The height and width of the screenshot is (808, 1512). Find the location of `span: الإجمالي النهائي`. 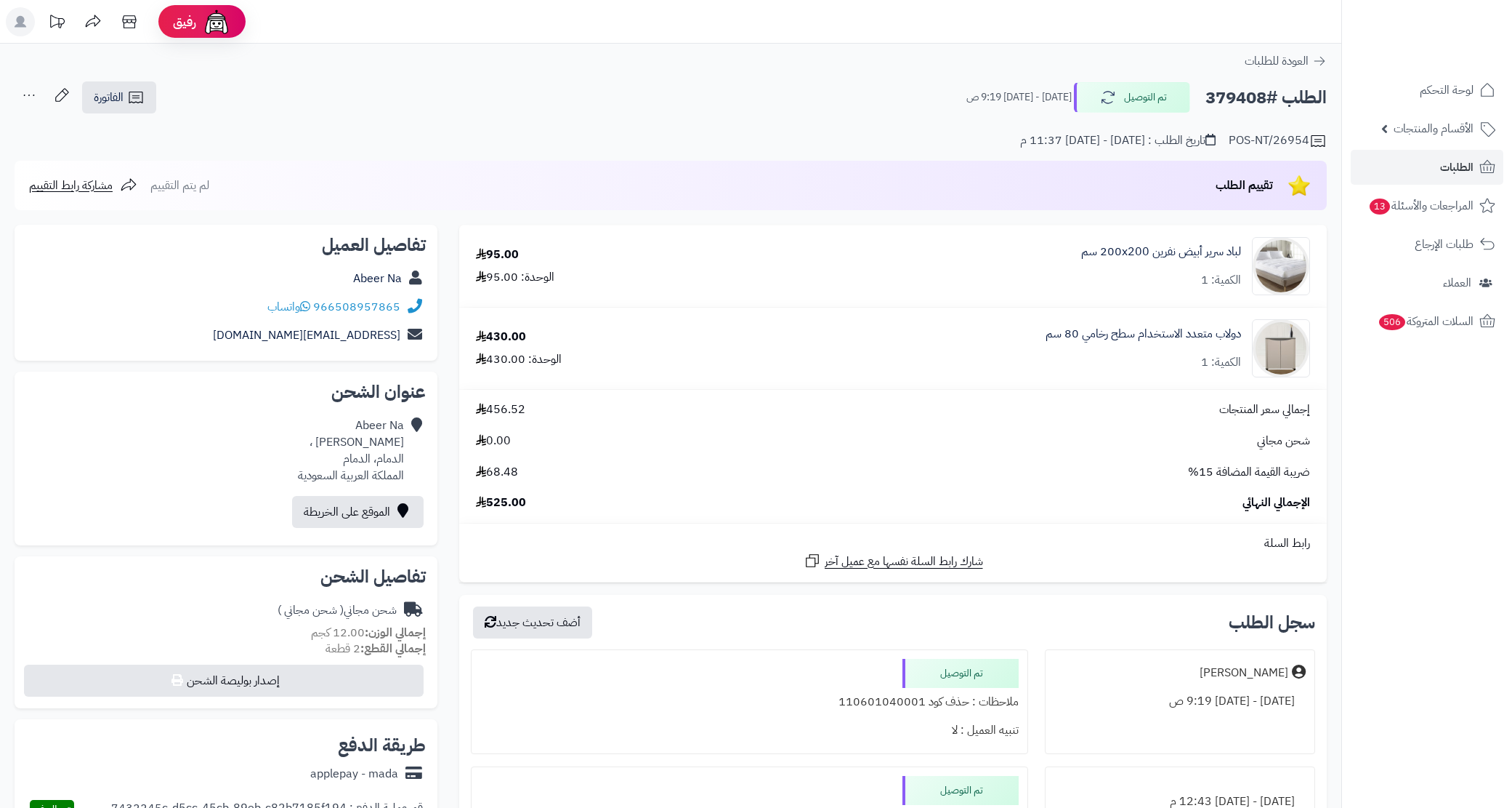

span: الإجمالي النهائي is located at coordinates (1276, 502).